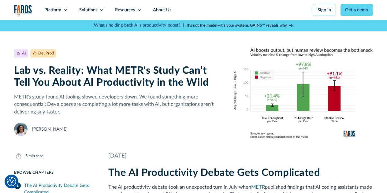 Image resolution: width=387 pixels, height=193 pixels. What do you see at coordinates (23, 11) in the screenshot?
I see `img: Logo of the analytics and reporting company Faros.` at bounding box center [23, 11].